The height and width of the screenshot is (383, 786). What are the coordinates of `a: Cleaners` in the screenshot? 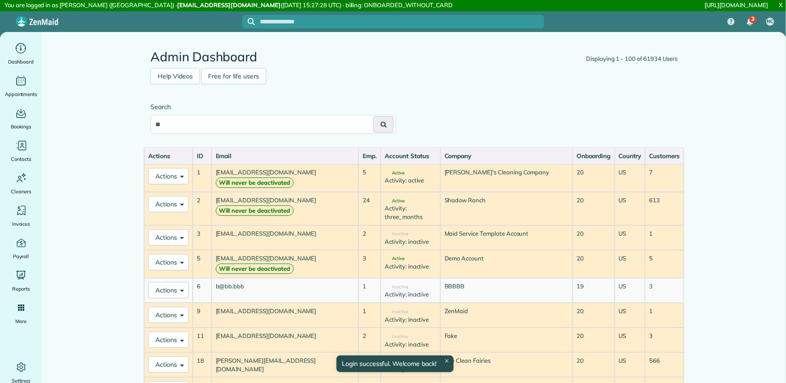 It's located at (21, 183).